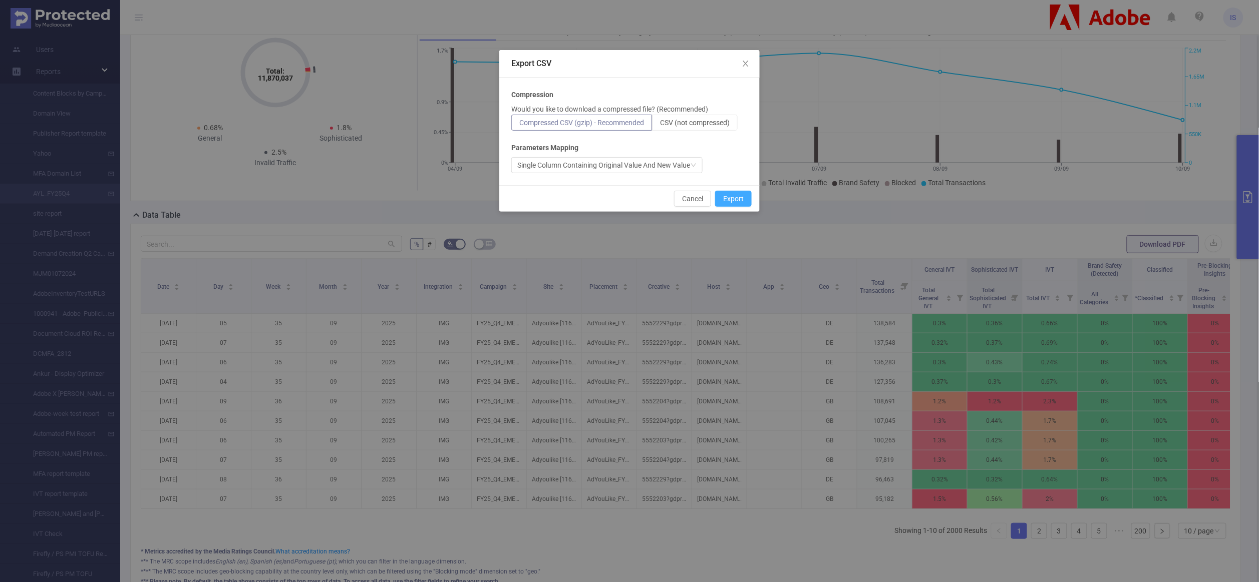  I want to click on button: Close, so click(746, 64).